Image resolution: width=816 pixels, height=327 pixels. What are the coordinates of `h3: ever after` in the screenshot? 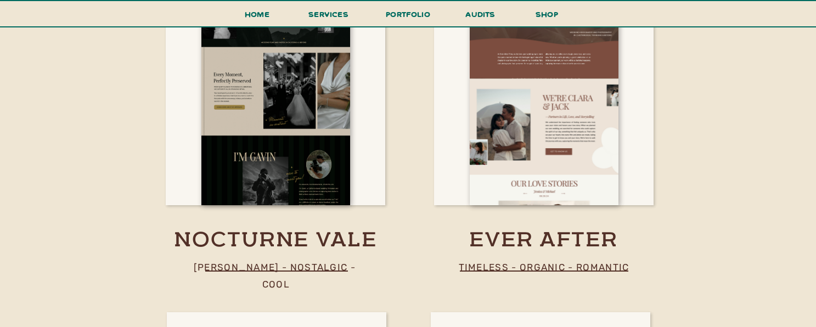 It's located at (544, 241).